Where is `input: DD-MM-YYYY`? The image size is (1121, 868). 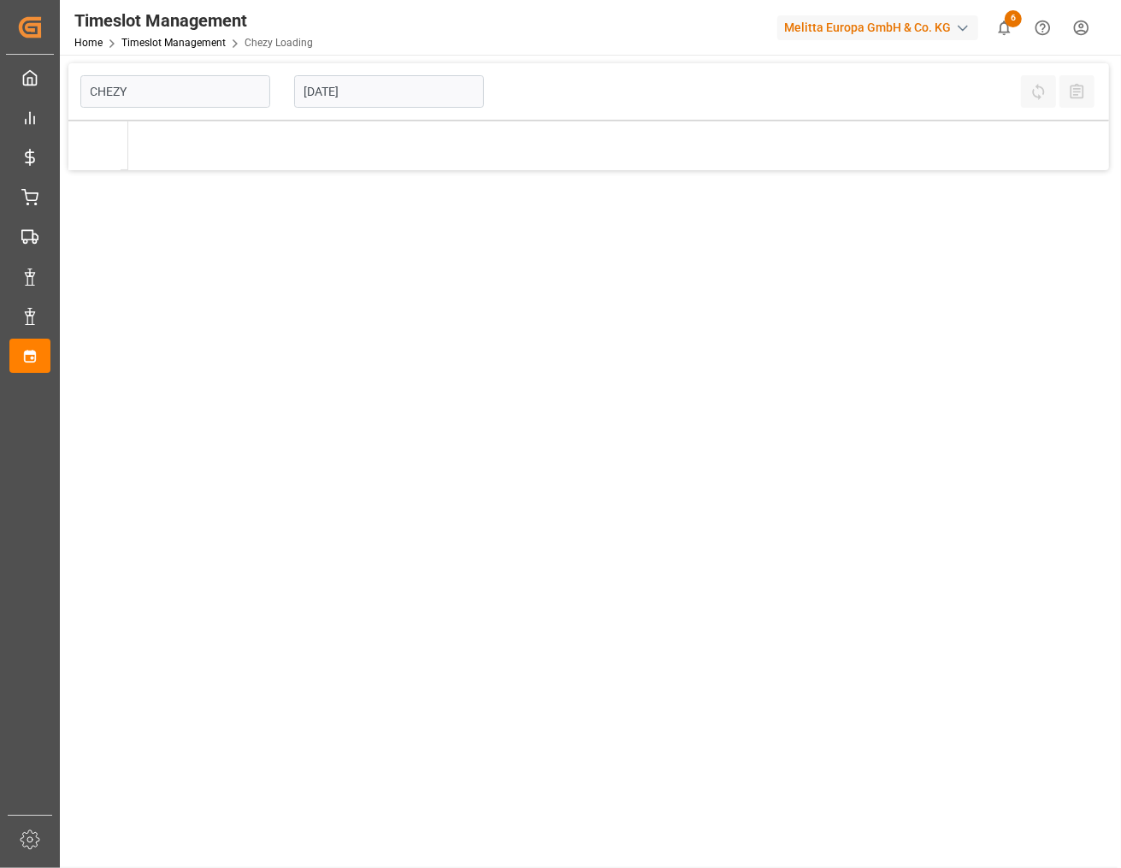
input: DD-MM-YYYY is located at coordinates (389, 91).